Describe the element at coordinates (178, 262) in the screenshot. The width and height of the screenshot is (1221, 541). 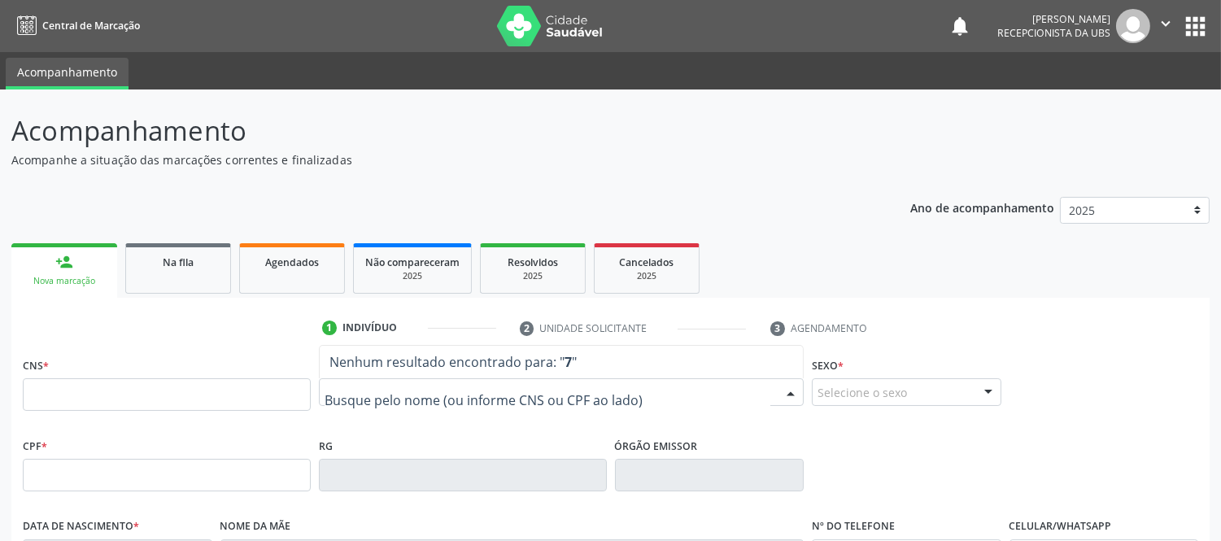
I see `span: Na fila` at that location.